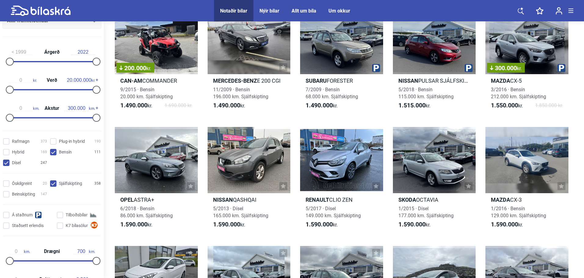 The image size is (584, 278). Describe the element at coordinates (52, 252) in the screenshot. I see `span: Drægni` at that location.